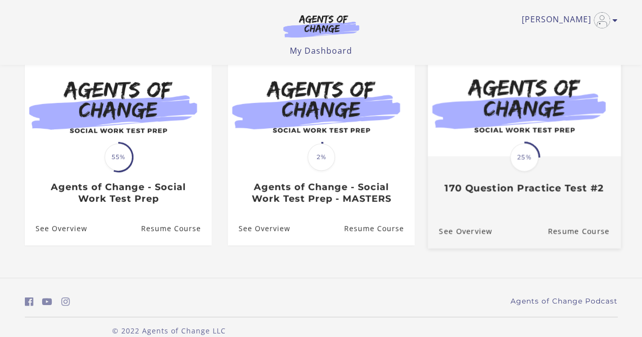 The height and width of the screenshot is (337, 642). Describe the element at coordinates (47, 302) in the screenshot. I see `i: https://www.youtube.com/c/AgentsofChangeTestPrepbyMeaganMitchell (Open in a new window)` at that location.